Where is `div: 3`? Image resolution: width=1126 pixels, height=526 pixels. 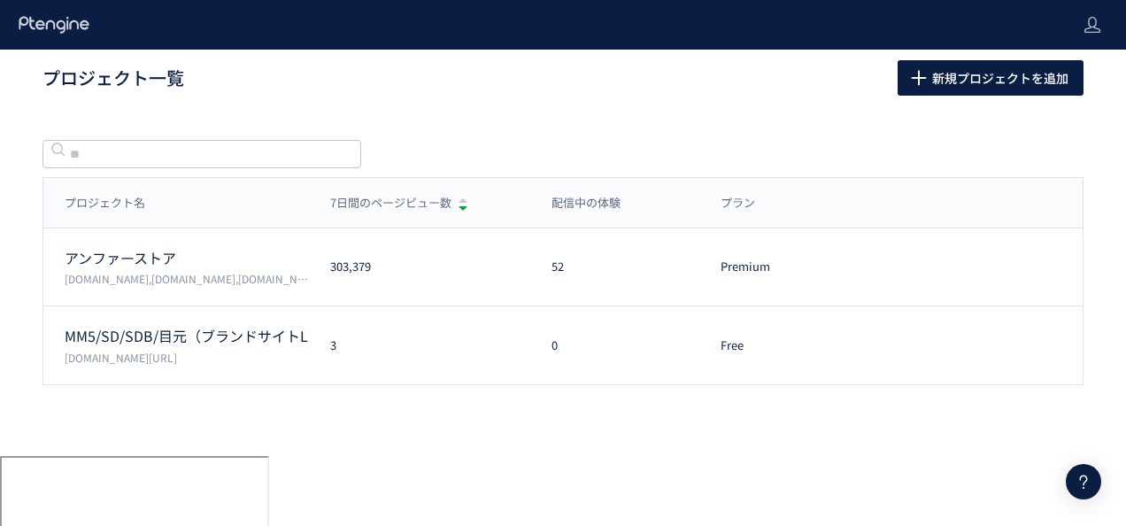
div: 3 is located at coordinates (420, 345).